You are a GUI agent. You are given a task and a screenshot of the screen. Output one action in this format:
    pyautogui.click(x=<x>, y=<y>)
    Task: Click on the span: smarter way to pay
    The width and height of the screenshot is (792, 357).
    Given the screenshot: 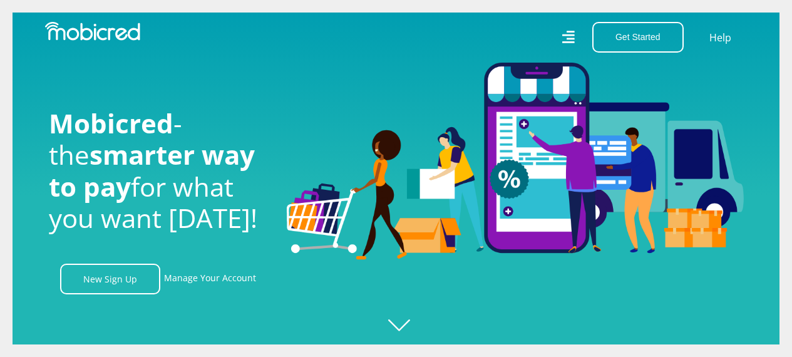 What is the action you would take?
    pyautogui.click(x=152, y=170)
    